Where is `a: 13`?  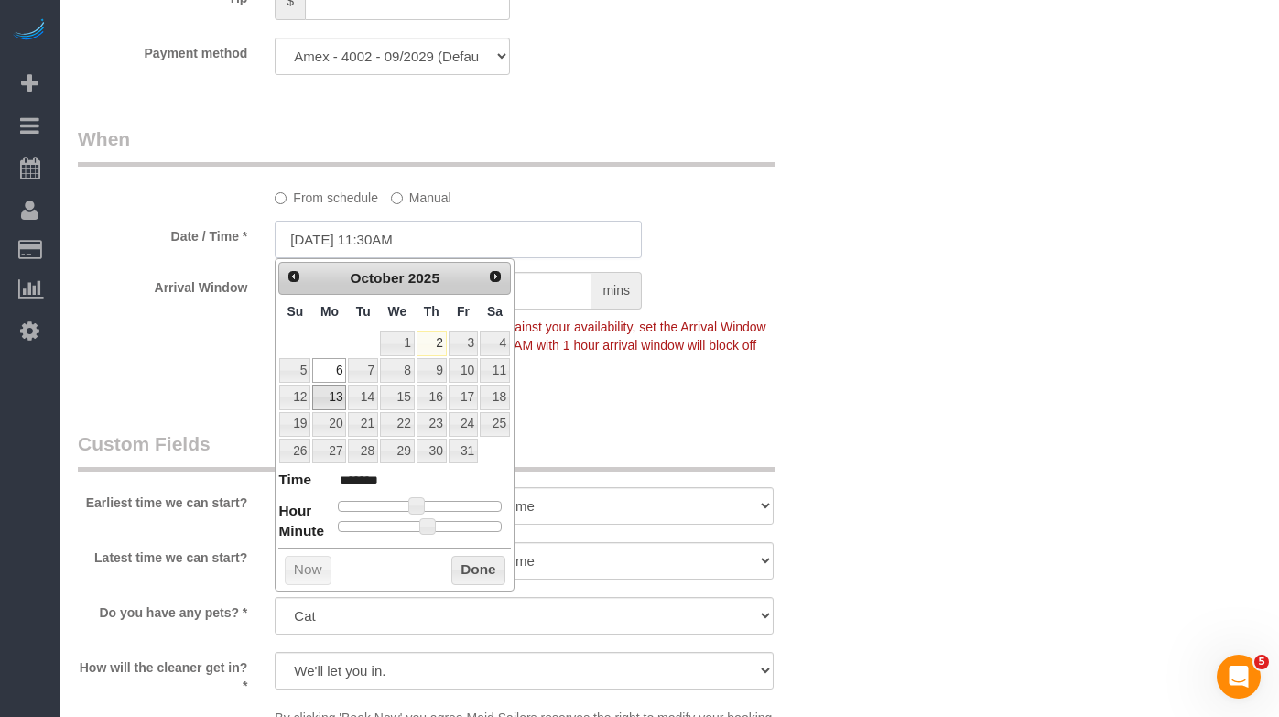
a: 13 is located at coordinates (329, 396).